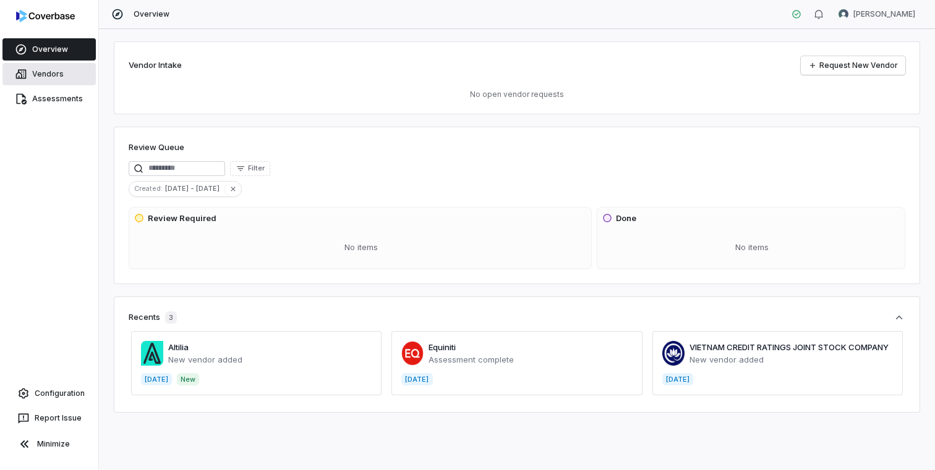 The width and height of the screenshot is (935, 470). Describe the element at coordinates (49, 445) in the screenshot. I see `button: Minimize` at that location.